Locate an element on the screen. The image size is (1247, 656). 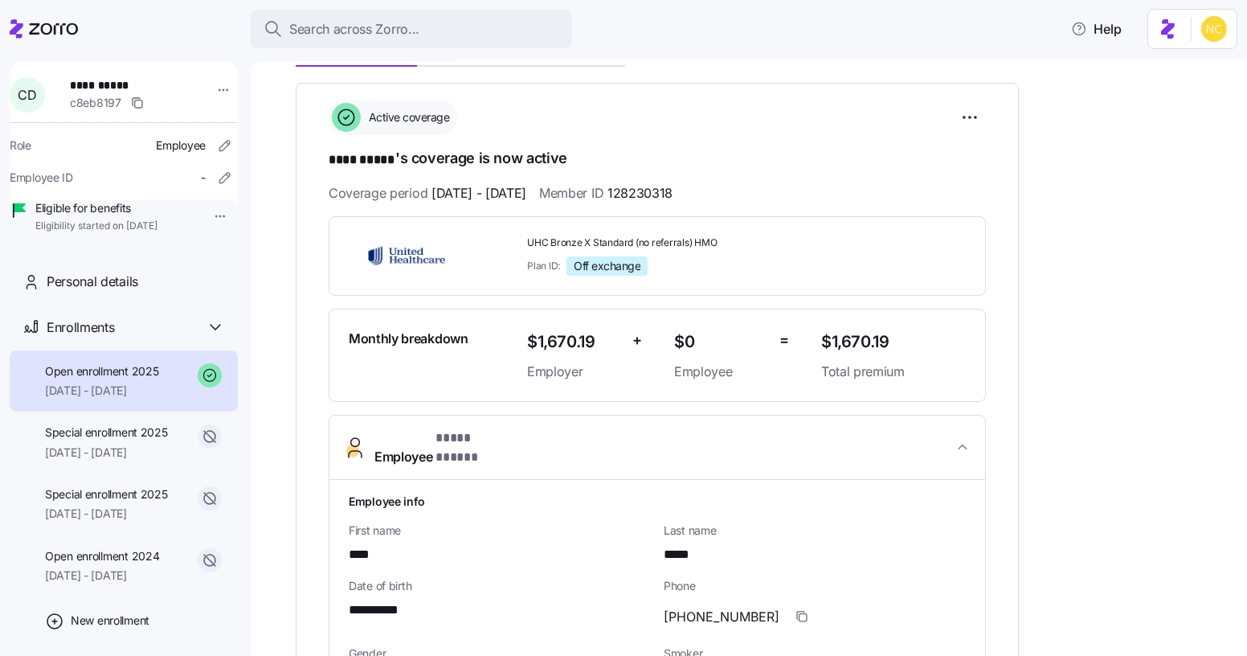
span: New enrollment is located at coordinates (110, 620).